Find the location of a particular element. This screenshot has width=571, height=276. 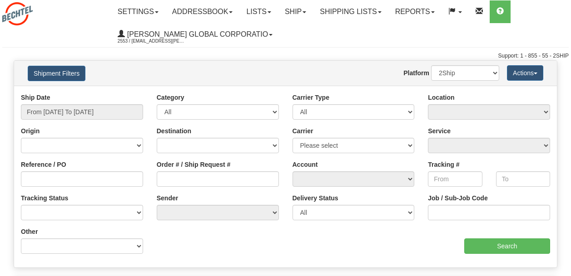

label: Category is located at coordinates (170, 98).